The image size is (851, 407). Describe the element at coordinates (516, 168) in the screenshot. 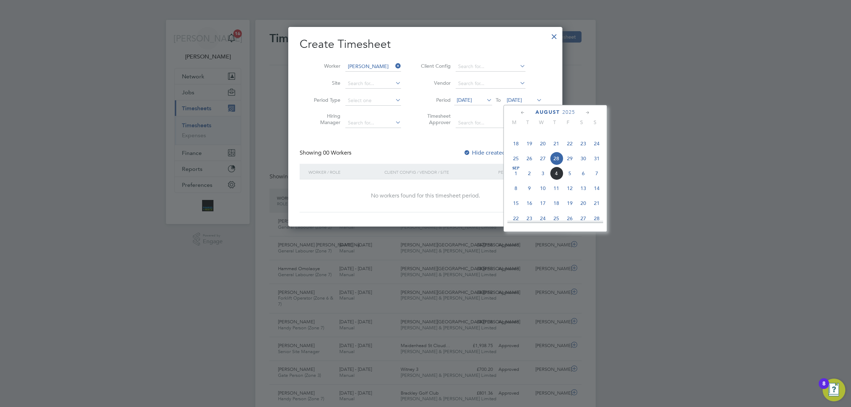

I see `span: Sep` at that location.